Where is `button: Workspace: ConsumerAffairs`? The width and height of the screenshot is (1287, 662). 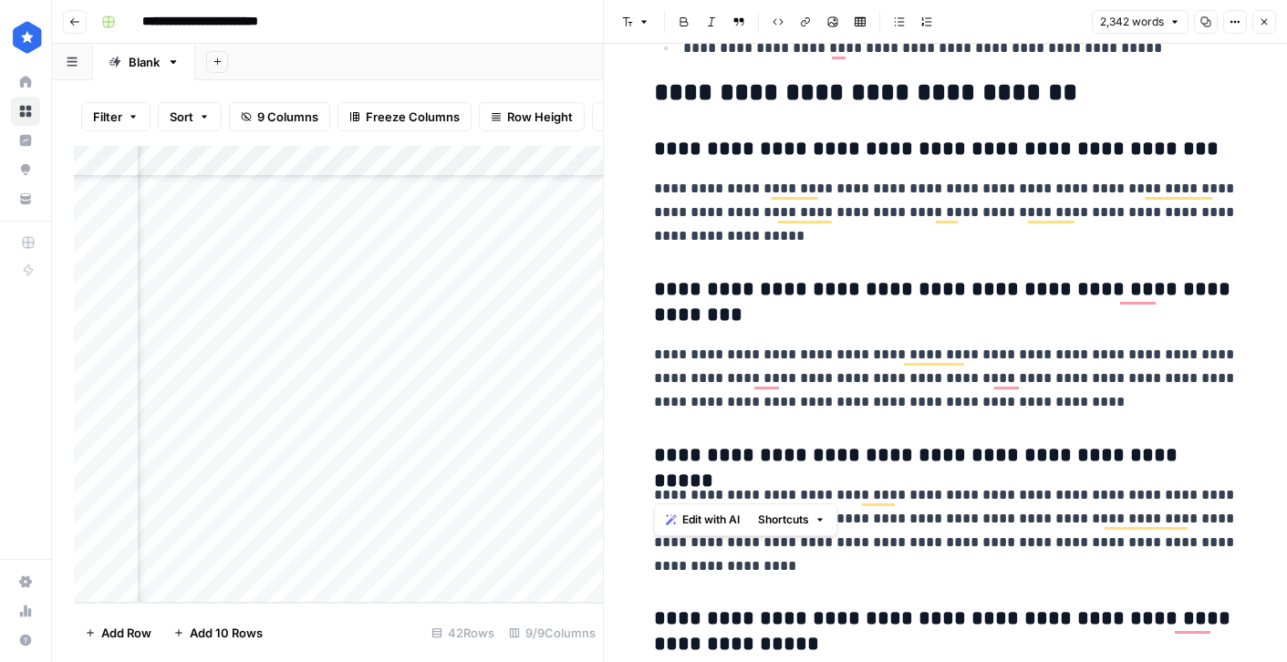 button: Workspace: ConsumerAffairs is located at coordinates (26, 37).